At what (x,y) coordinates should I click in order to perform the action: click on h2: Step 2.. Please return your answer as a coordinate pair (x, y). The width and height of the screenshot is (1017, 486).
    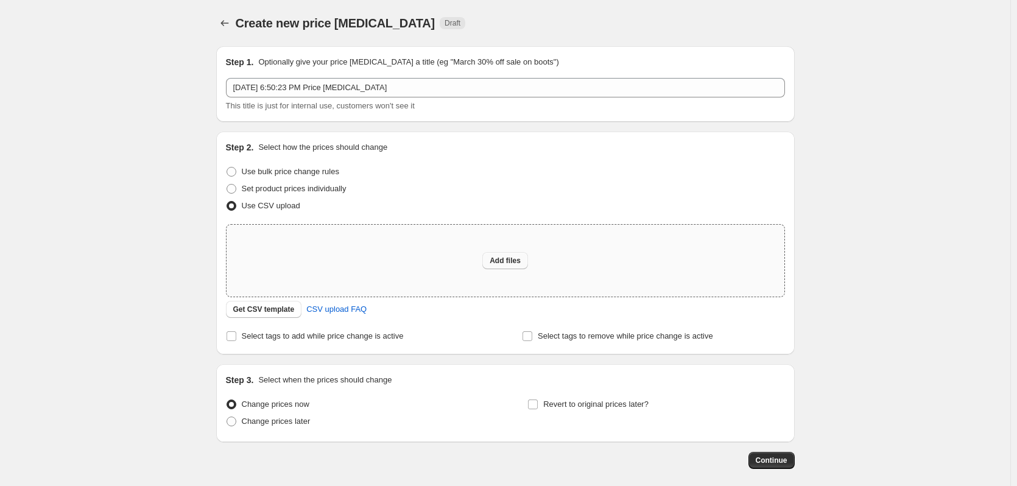
    Looking at the image, I should click on (240, 147).